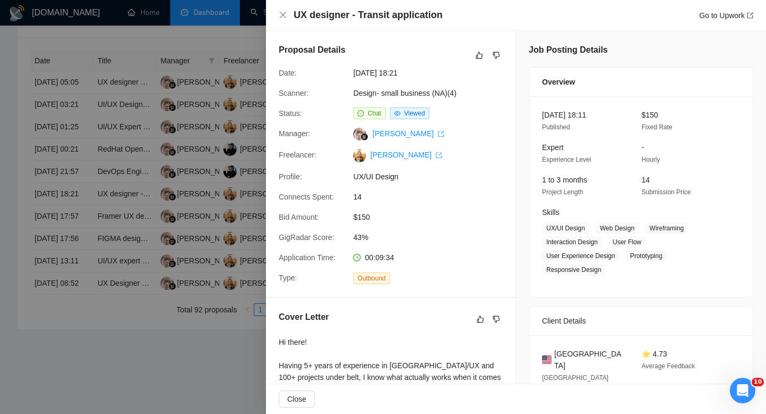  What do you see at coordinates (617, 228) in the screenshot?
I see `span: Web Design` at bounding box center [617, 228].